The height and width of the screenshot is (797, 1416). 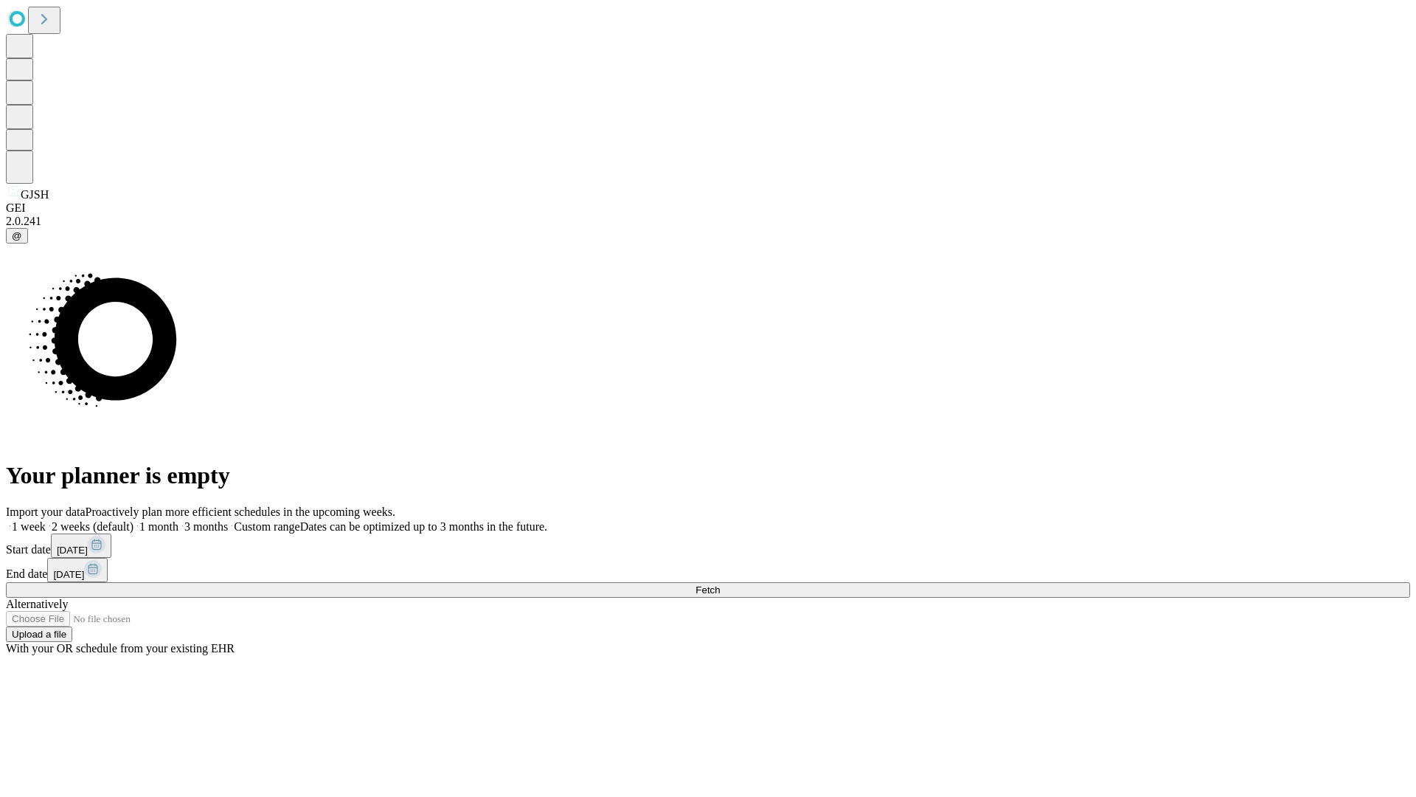 I want to click on h1: Your planner is empty, so click(x=708, y=475).